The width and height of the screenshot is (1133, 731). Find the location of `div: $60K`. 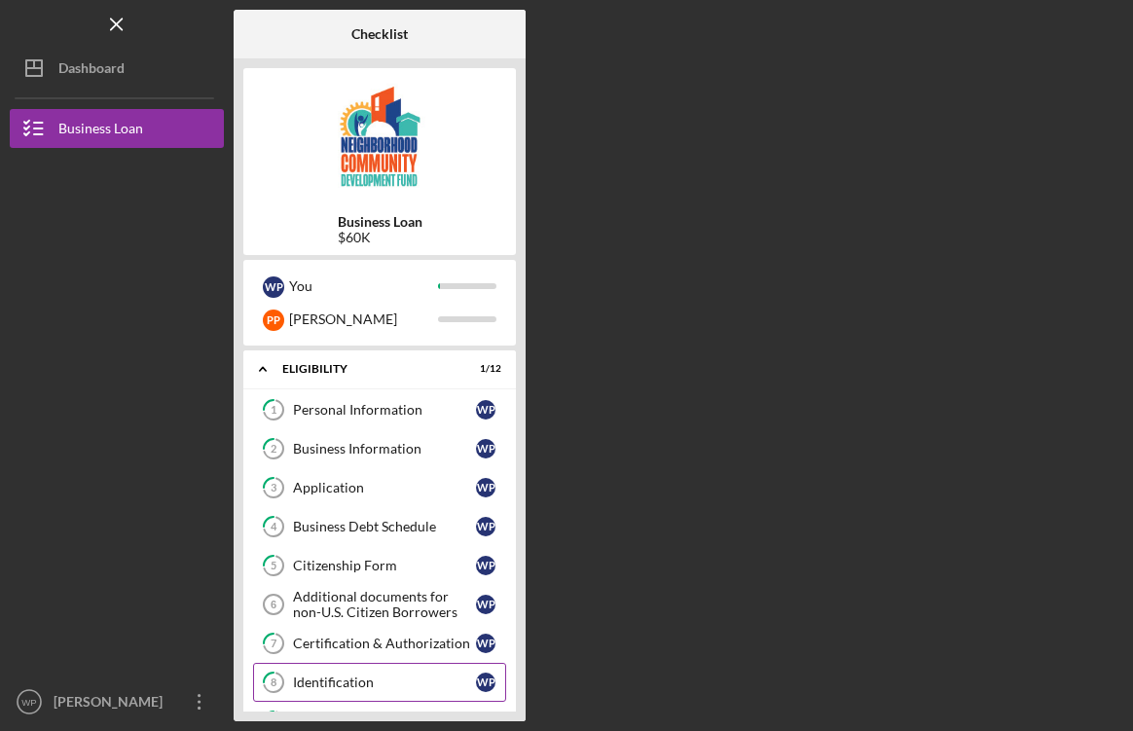

div: $60K is located at coordinates (380, 238).